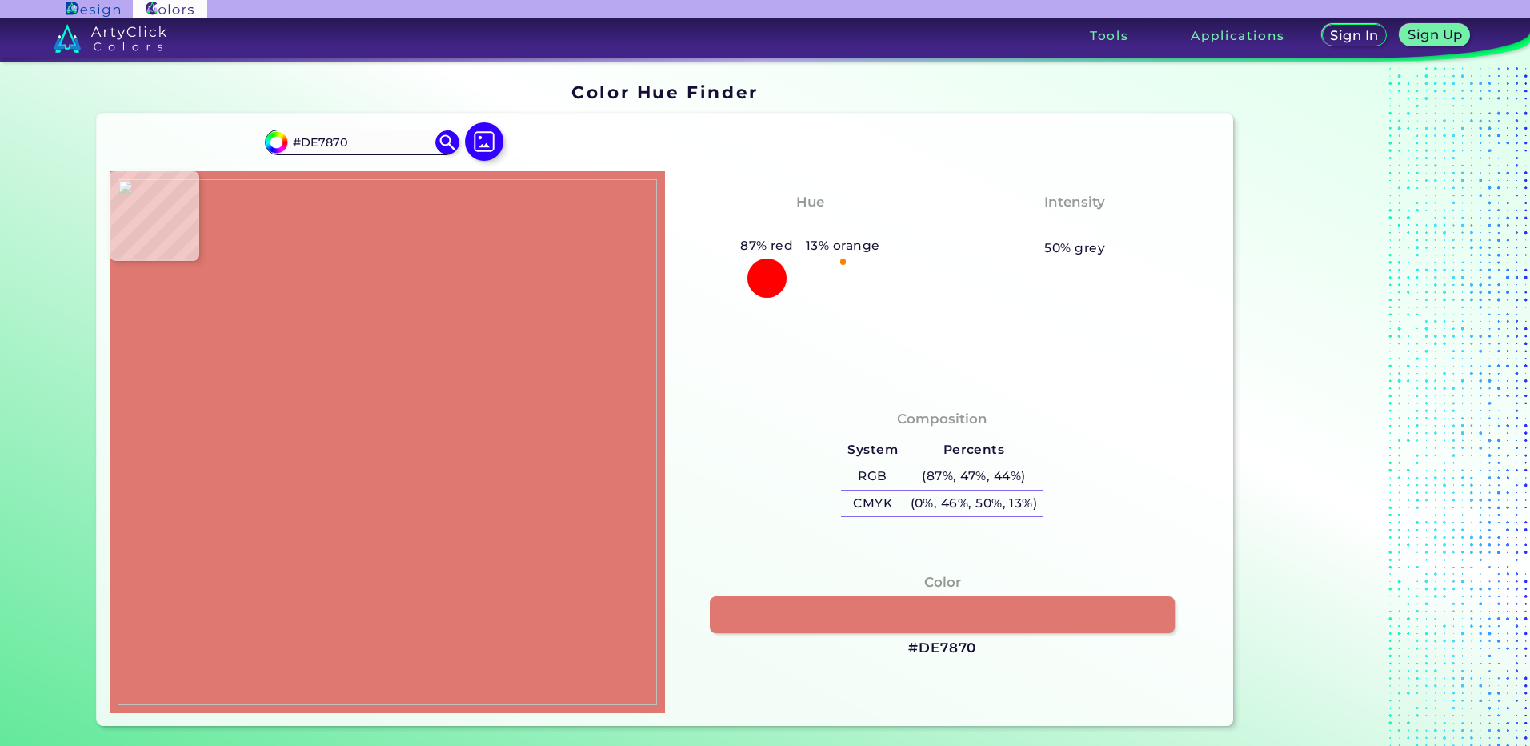 This screenshot has width=1530, height=746. Describe the element at coordinates (1435, 35) in the screenshot. I see `a: Sign Up` at that location.